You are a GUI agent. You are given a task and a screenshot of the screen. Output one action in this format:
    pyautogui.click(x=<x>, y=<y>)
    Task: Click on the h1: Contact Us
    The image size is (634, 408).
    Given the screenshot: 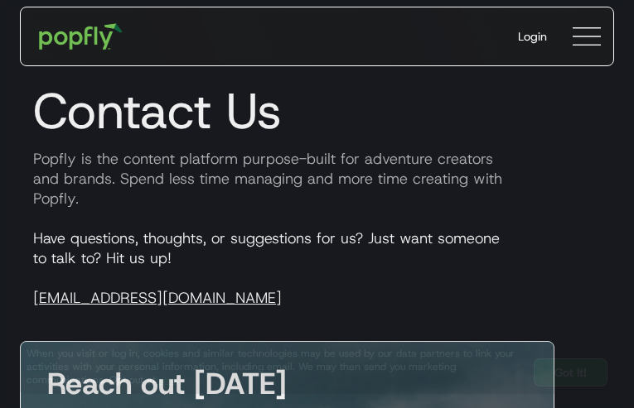 What is the action you would take?
    pyautogui.click(x=316, y=111)
    